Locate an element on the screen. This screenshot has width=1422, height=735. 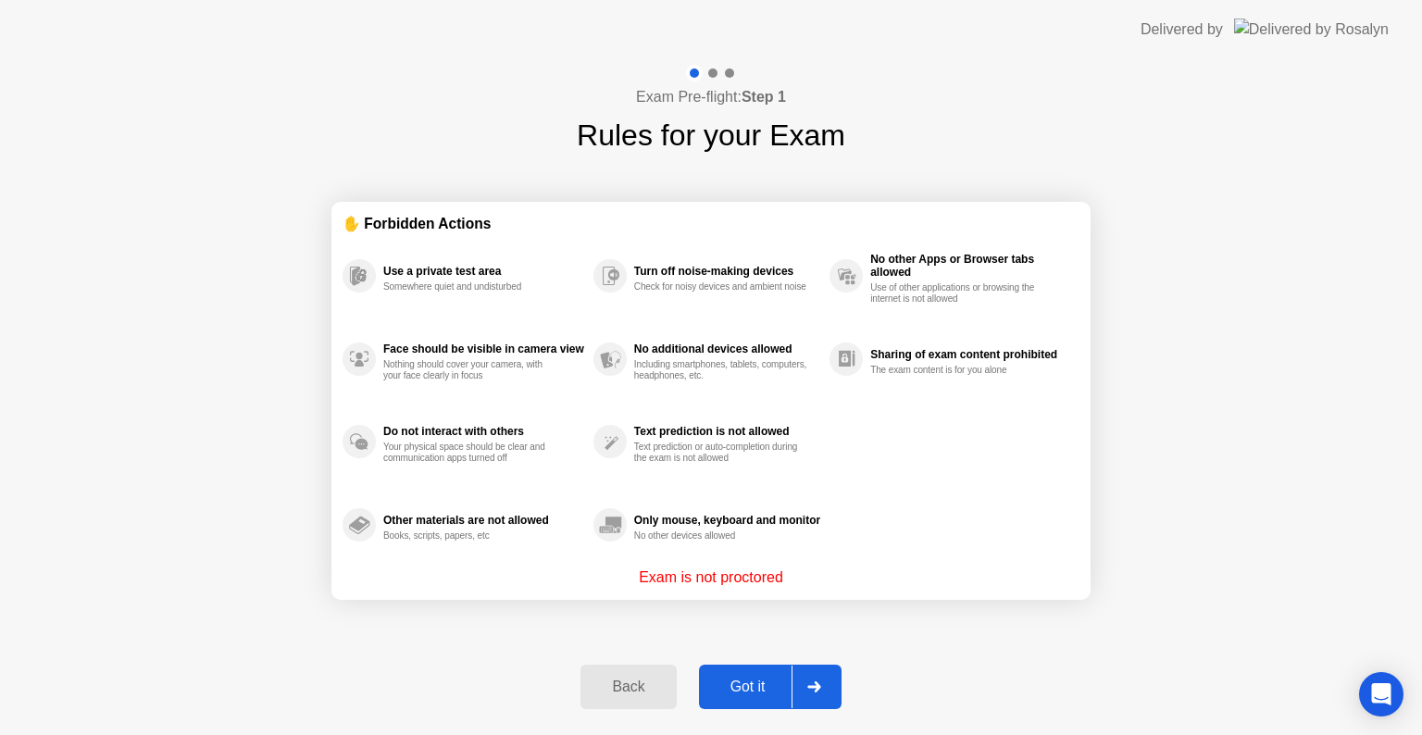
div: Other materials are not allowed is located at coordinates (483, 520).